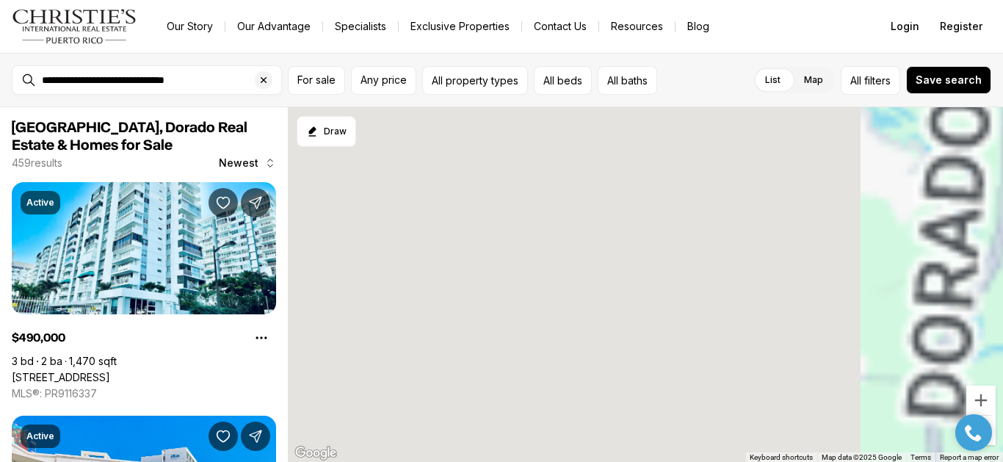 Image resolution: width=1003 pixels, height=462 pixels. Describe the element at coordinates (247, 163) in the screenshot. I see `button: Newest` at that location.